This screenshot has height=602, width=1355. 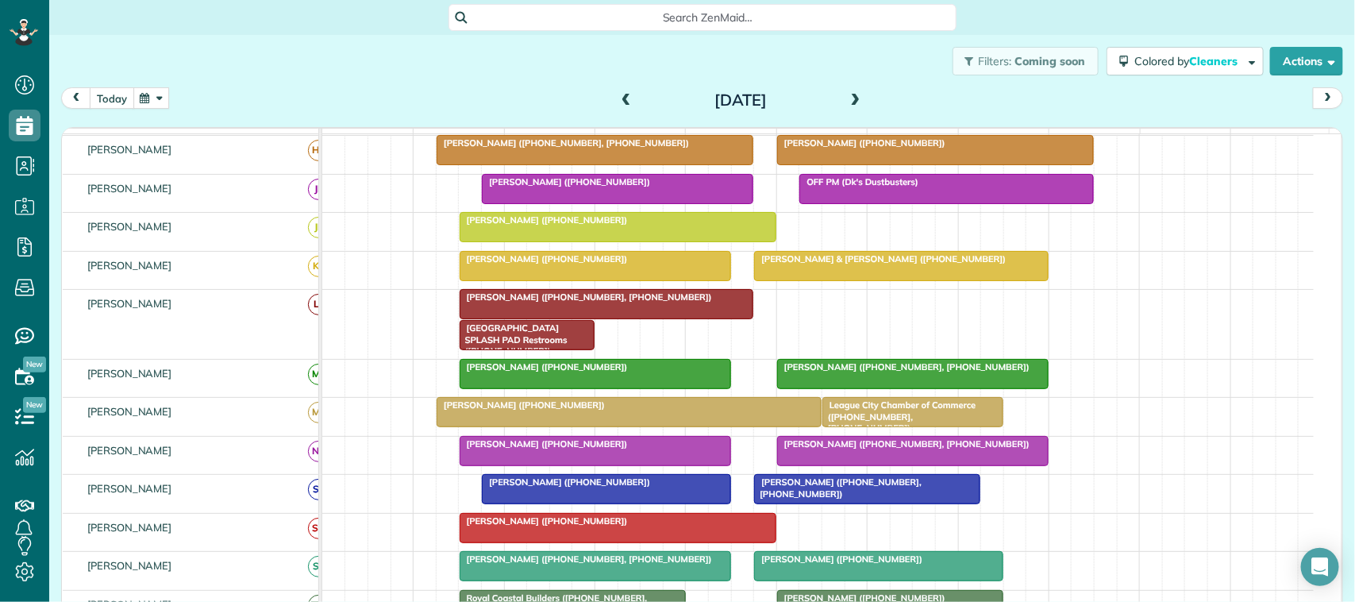 What do you see at coordinates (1215, 61) in the screenshot?
I see `span: Cleaners` at bounding box center [1215, 61].